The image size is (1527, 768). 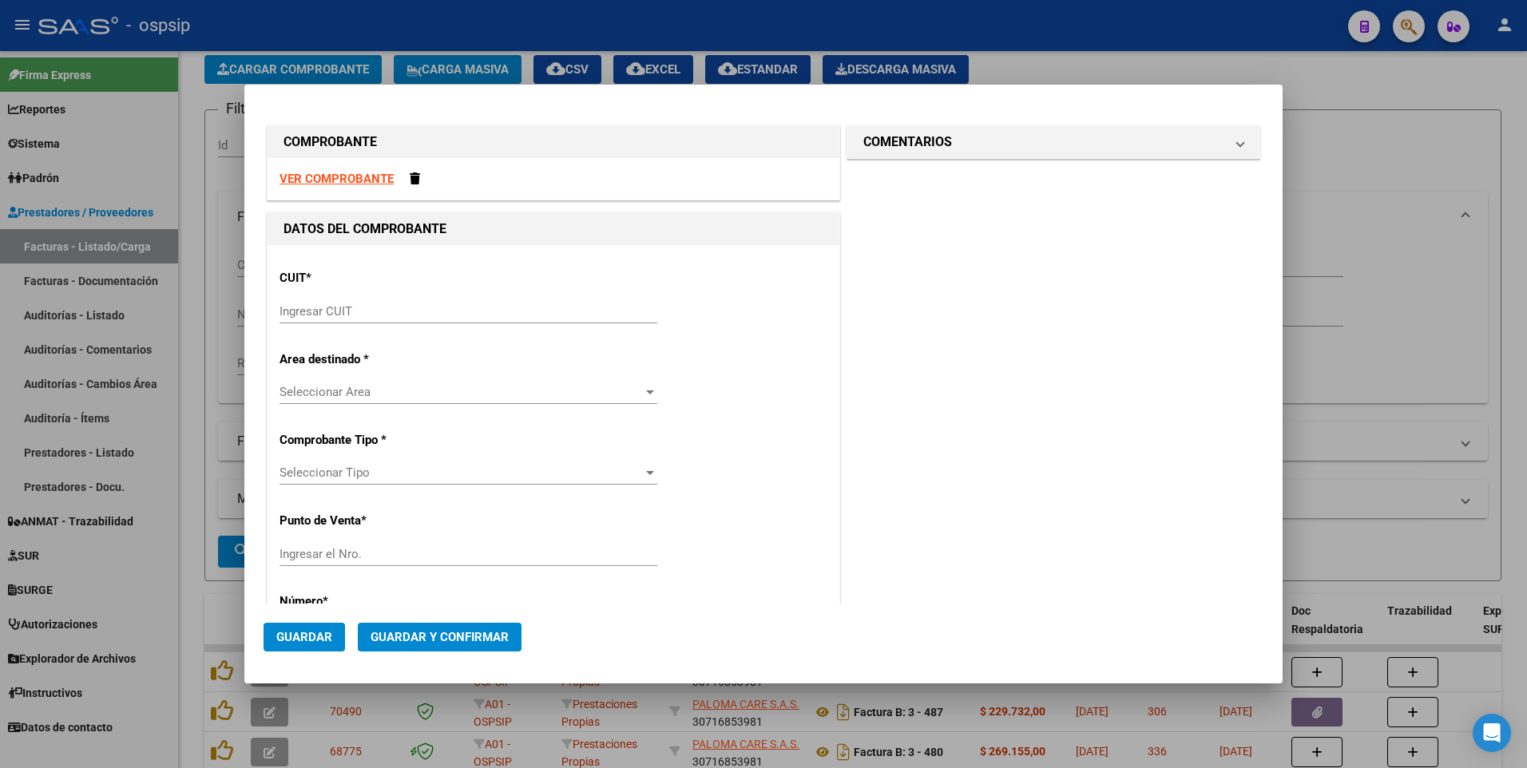 What do you see at coordinates (336, 179) in the screenshot?
I see `a: VER COMPROBANTE` at bounding box center [336, 179].